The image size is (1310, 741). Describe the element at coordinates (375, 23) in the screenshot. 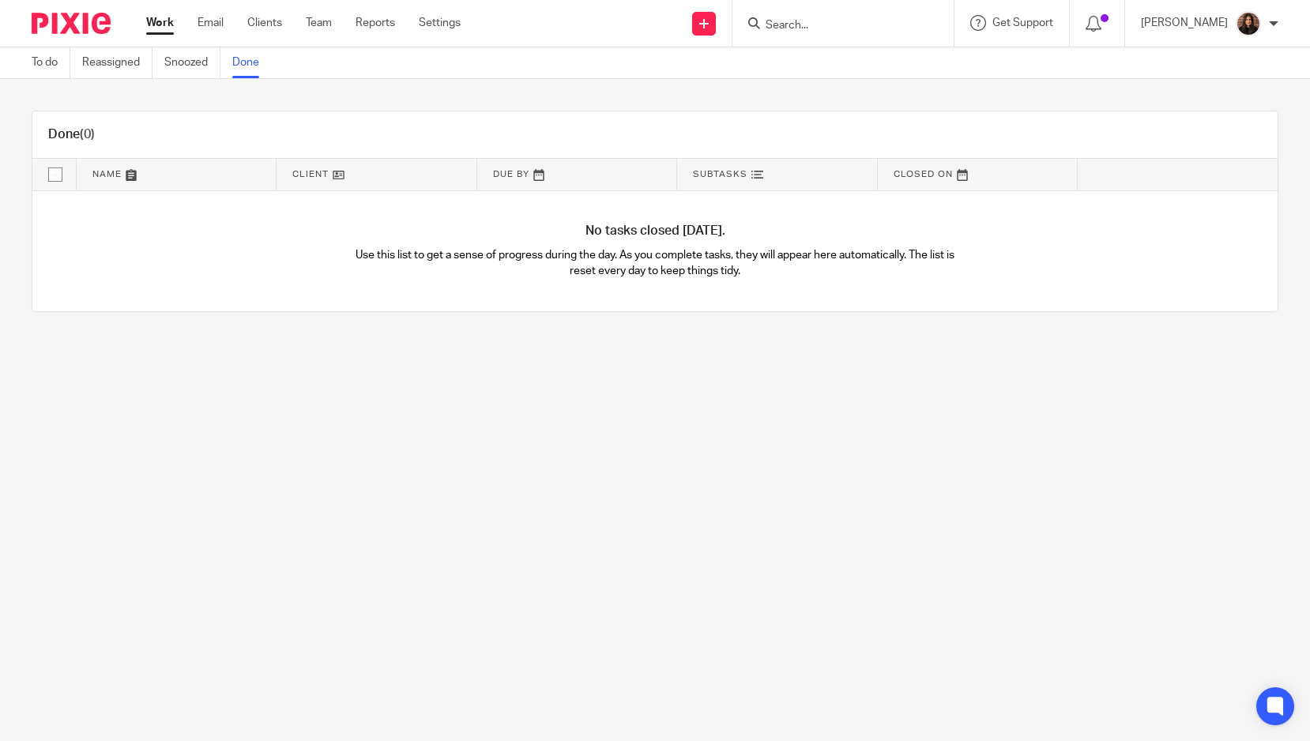

I see `a: Reports` at that location.